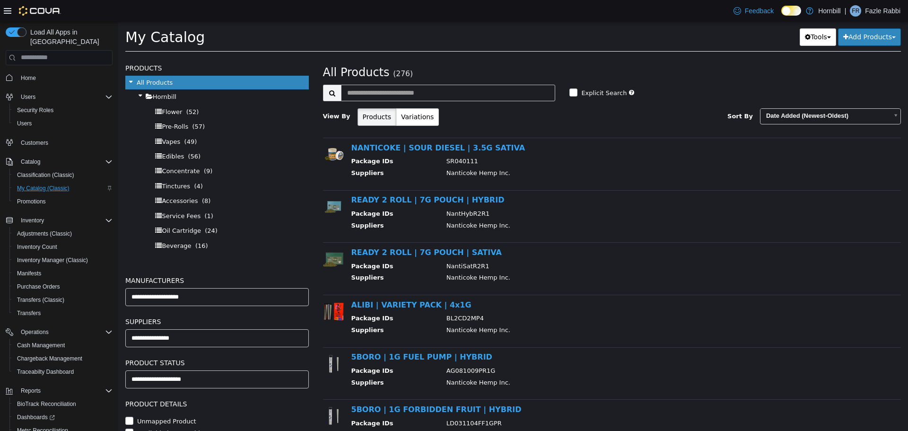  Describe the element at coordinates (40, 11) in the screenshot. I see `img: Cova` at that location.